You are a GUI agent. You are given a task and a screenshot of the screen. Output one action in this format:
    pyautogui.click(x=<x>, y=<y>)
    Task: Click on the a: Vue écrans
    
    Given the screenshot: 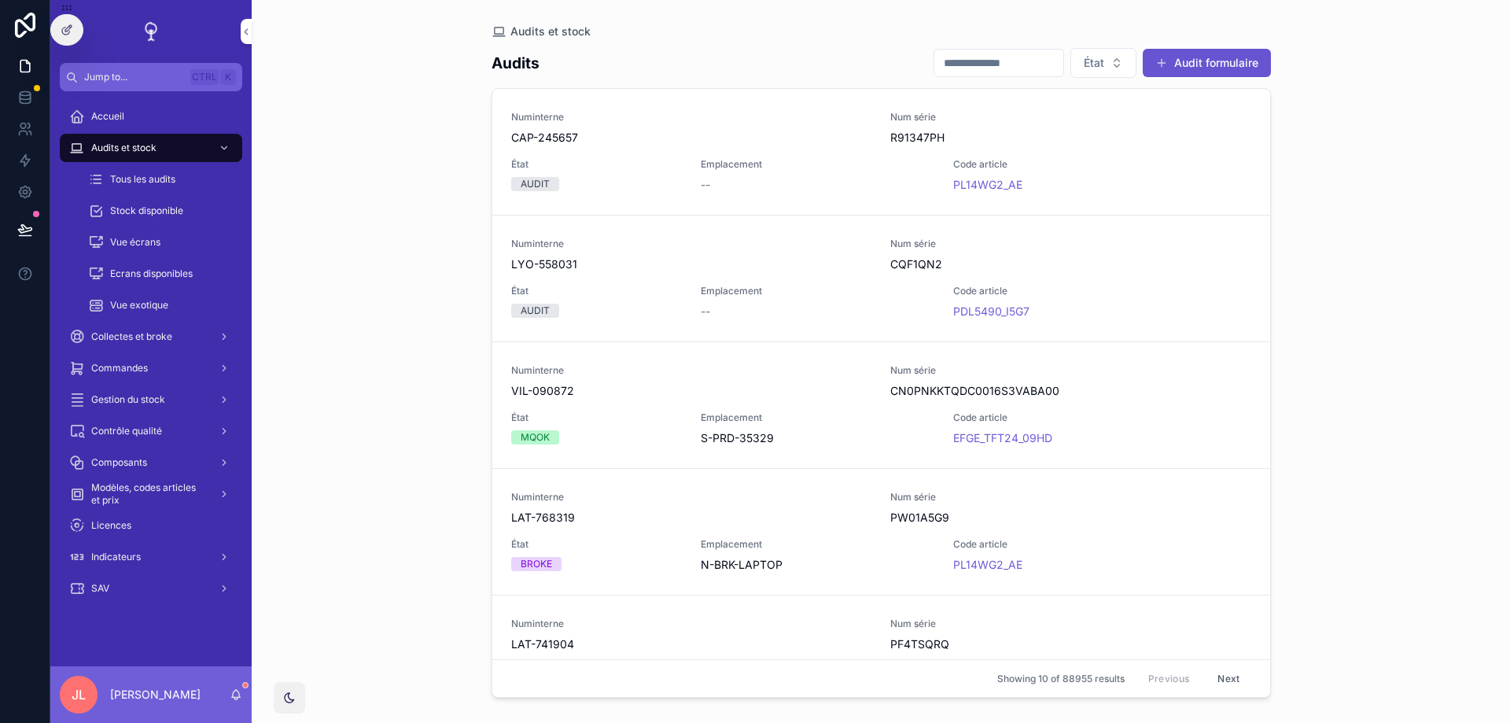 What is the action you would take?
    pyautogui.click(x=160, y=242)
    